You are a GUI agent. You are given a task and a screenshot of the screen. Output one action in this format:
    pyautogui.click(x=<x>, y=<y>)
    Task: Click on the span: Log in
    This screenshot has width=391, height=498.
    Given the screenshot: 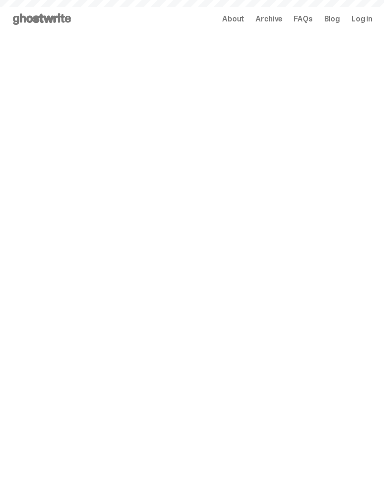 What is the action you would take?
    pyautogui.click(x=362, y=19)
    